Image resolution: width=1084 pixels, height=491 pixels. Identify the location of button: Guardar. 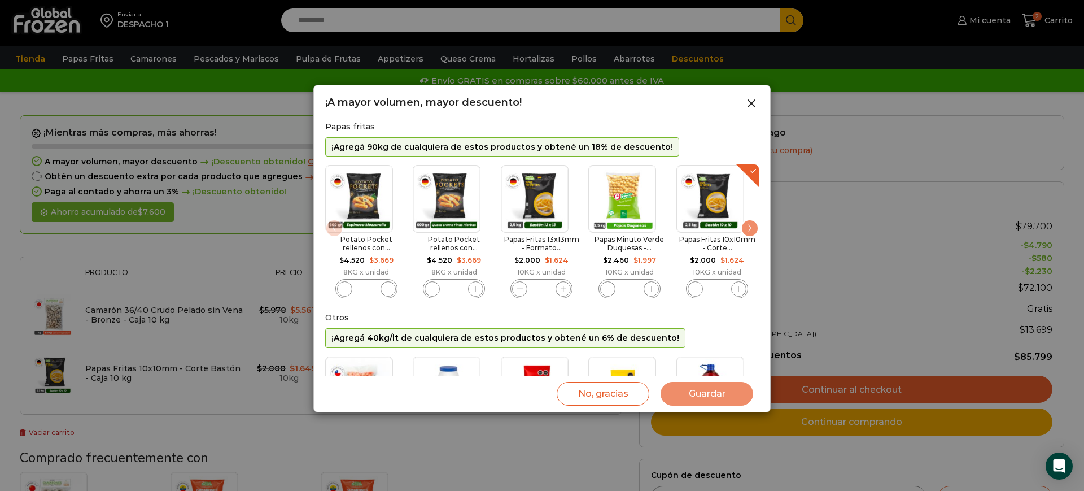
(707, 393).